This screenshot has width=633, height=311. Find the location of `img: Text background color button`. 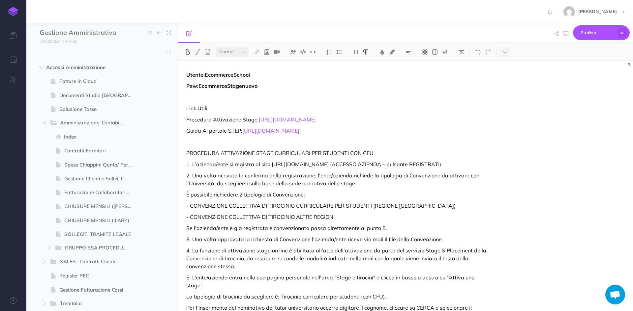

img: Text background color button is located at coordinates (392, 52).